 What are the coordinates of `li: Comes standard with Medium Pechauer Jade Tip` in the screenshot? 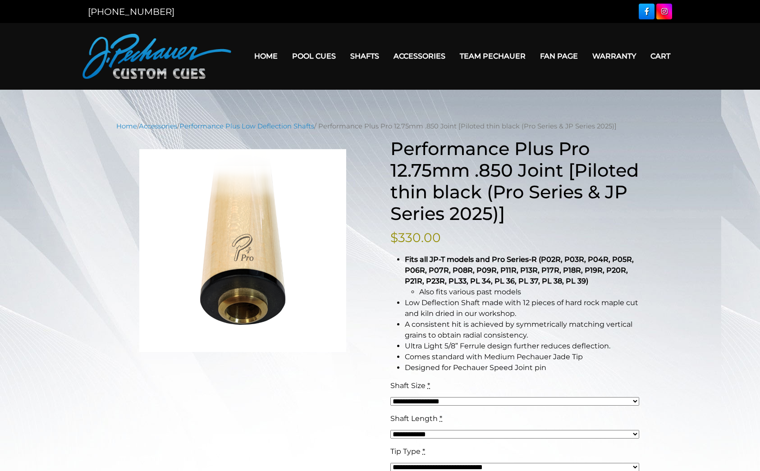 It's located at (525, 357).